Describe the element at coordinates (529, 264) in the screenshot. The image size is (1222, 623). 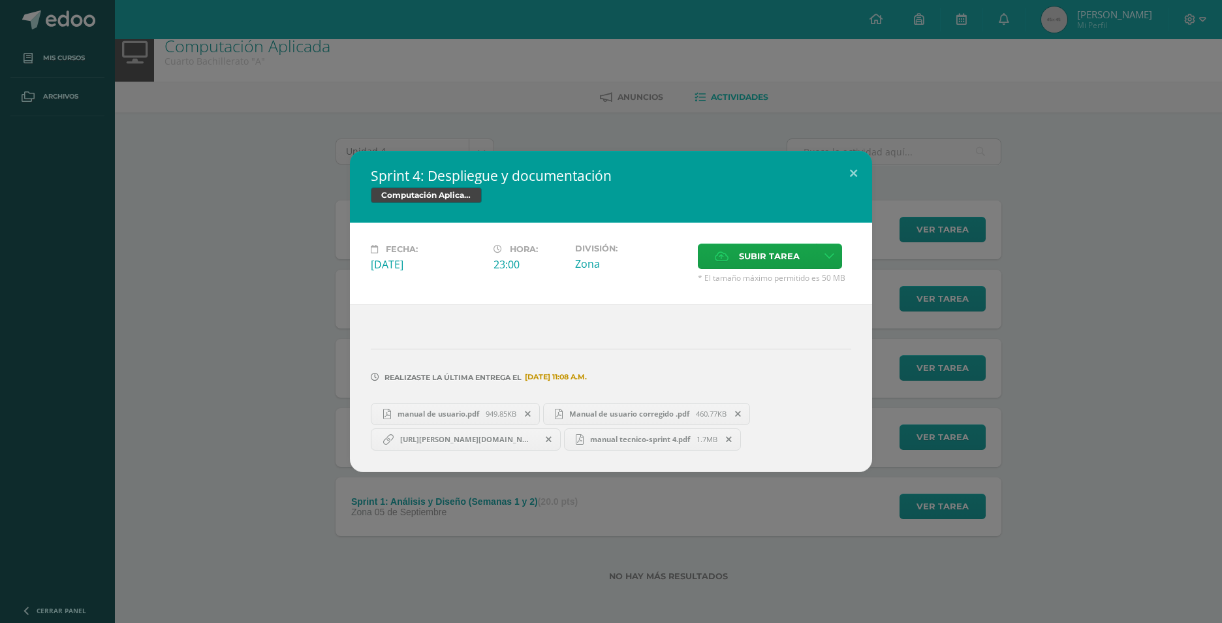
I see `div: 23:00` at that location.